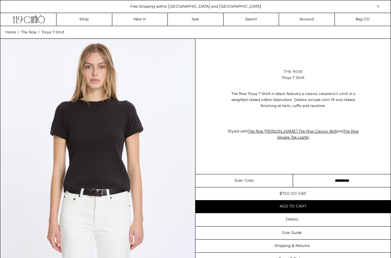 The height and width of the screenshot is (258, 391). Describe the element at coordinates (293, 78) in the screenshot. I see `div: Torya T-Shirt` at that location.